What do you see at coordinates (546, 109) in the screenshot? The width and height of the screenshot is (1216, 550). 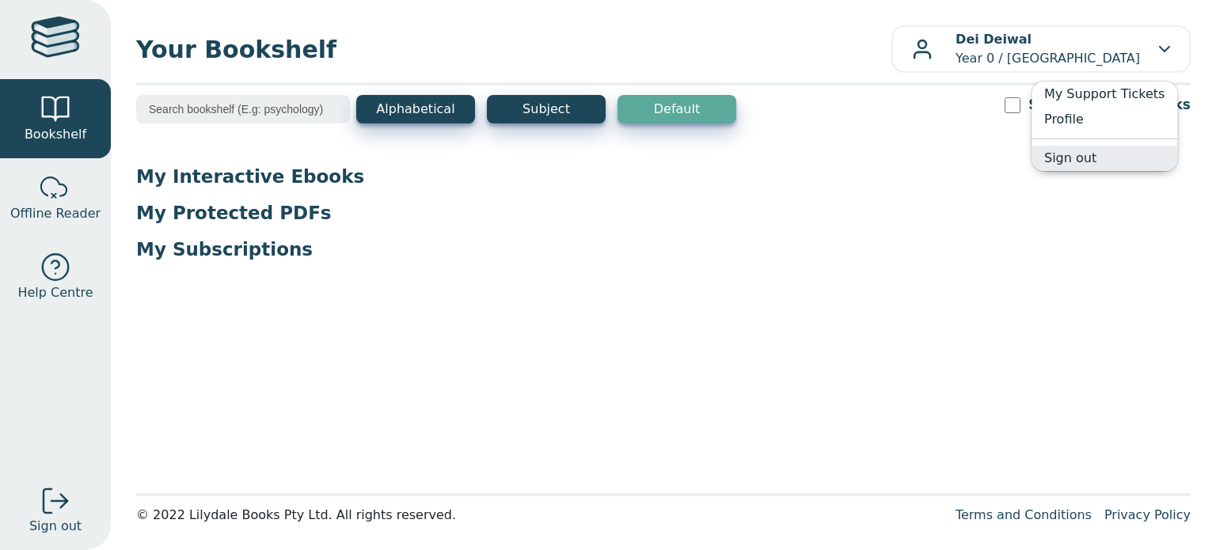 I see `button: Subject` at bounding box center [546, 109].